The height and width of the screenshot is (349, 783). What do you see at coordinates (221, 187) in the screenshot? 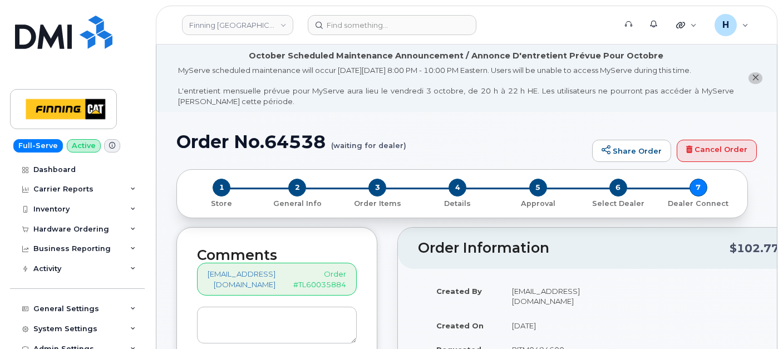
I see `span: 1` at bounding box center [221, 187].